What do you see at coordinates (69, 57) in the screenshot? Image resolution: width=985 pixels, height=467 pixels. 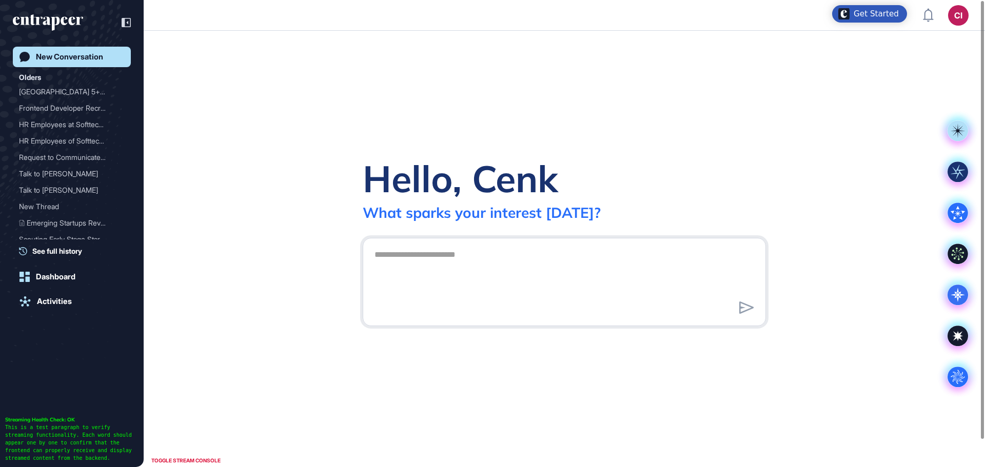 I see `div: New Conversation` at bounding box center [69, 57].